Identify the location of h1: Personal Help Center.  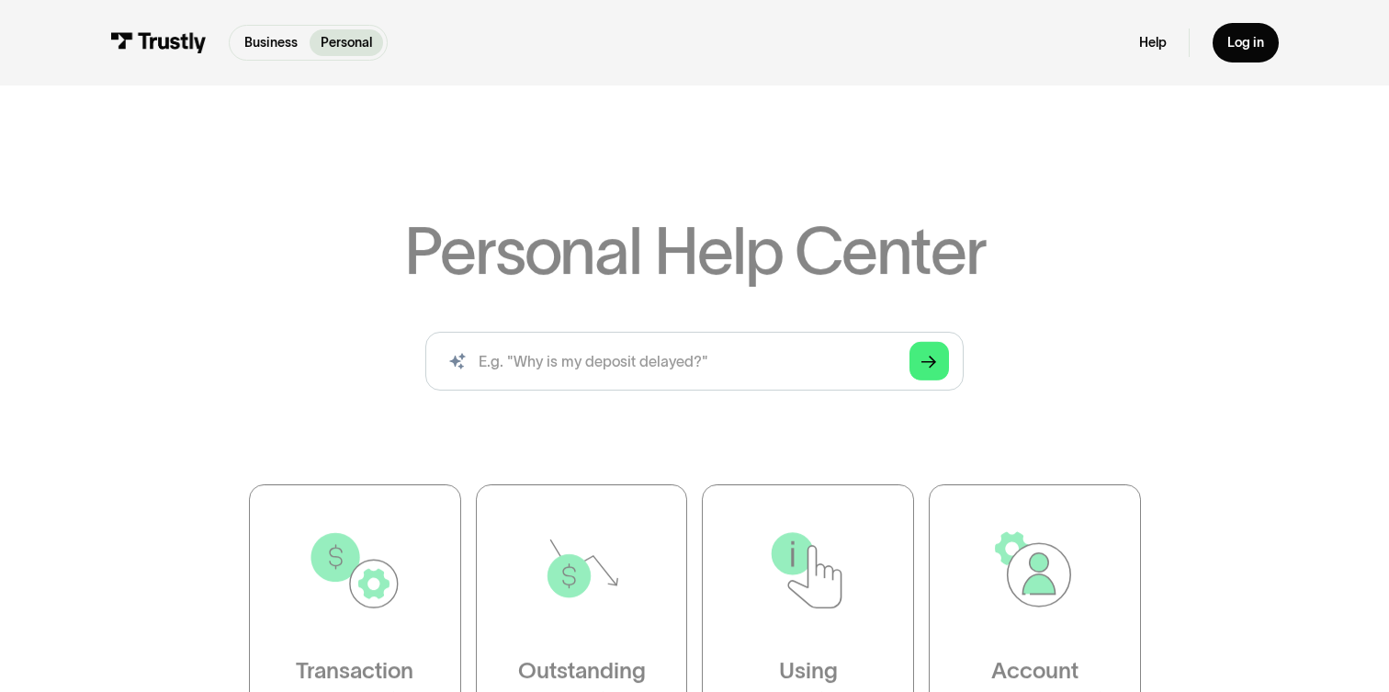
(694, 251).